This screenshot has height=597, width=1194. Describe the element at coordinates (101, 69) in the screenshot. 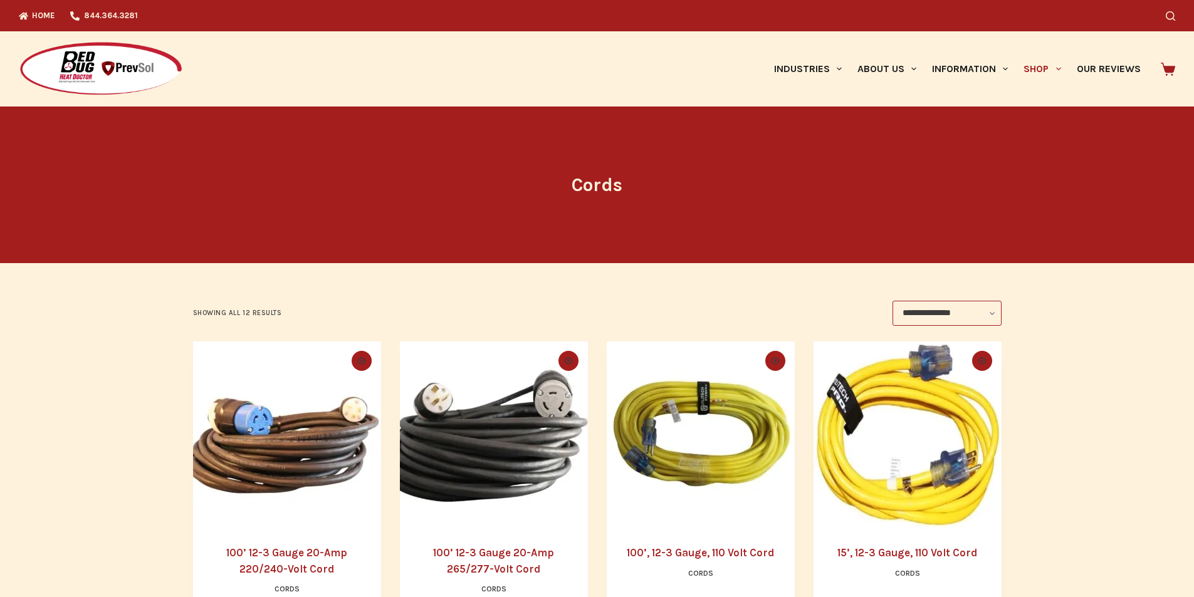

I see `a: Prevsol/Bed Bug Heat Doctor` at that location.